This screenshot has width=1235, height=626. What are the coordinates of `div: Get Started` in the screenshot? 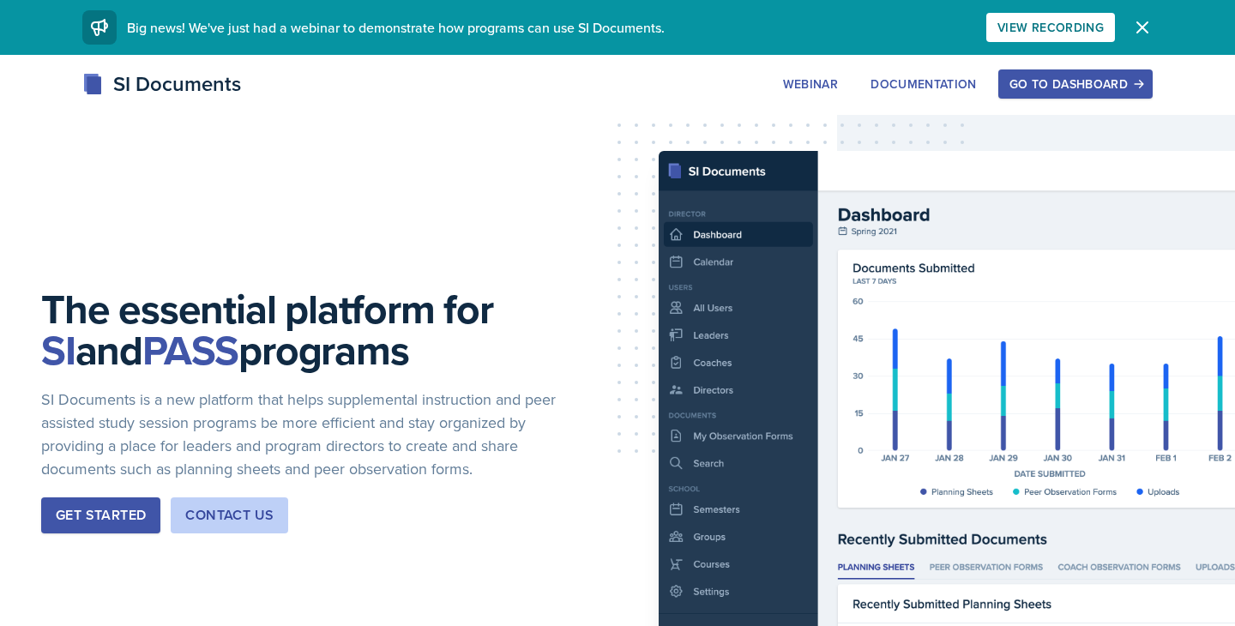 It's located at (100, 515).